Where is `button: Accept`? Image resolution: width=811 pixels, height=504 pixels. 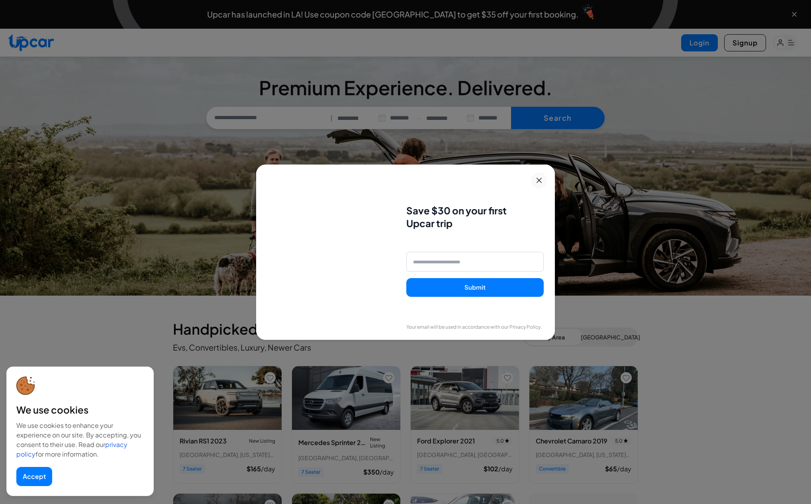 button: Accept is located at coordinates (34, 476).